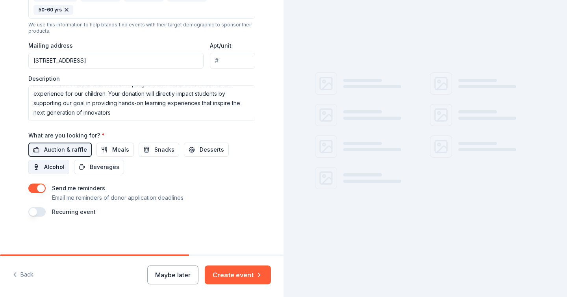  What do you see at coordinates (159, 150) in the screenshot?
I see `button: Snacks` at bounding box center [159, 150].